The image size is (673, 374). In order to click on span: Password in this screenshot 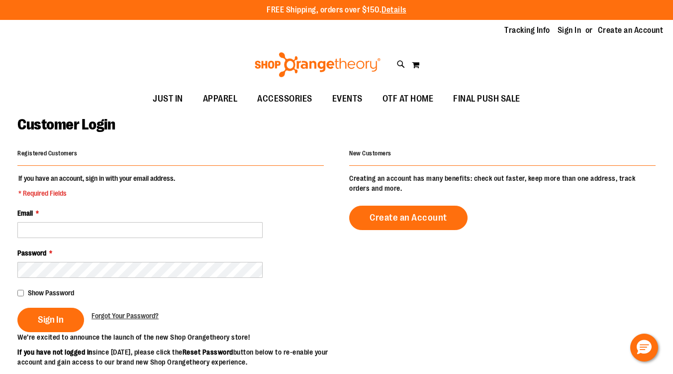, I will do `click(32, 253)`.